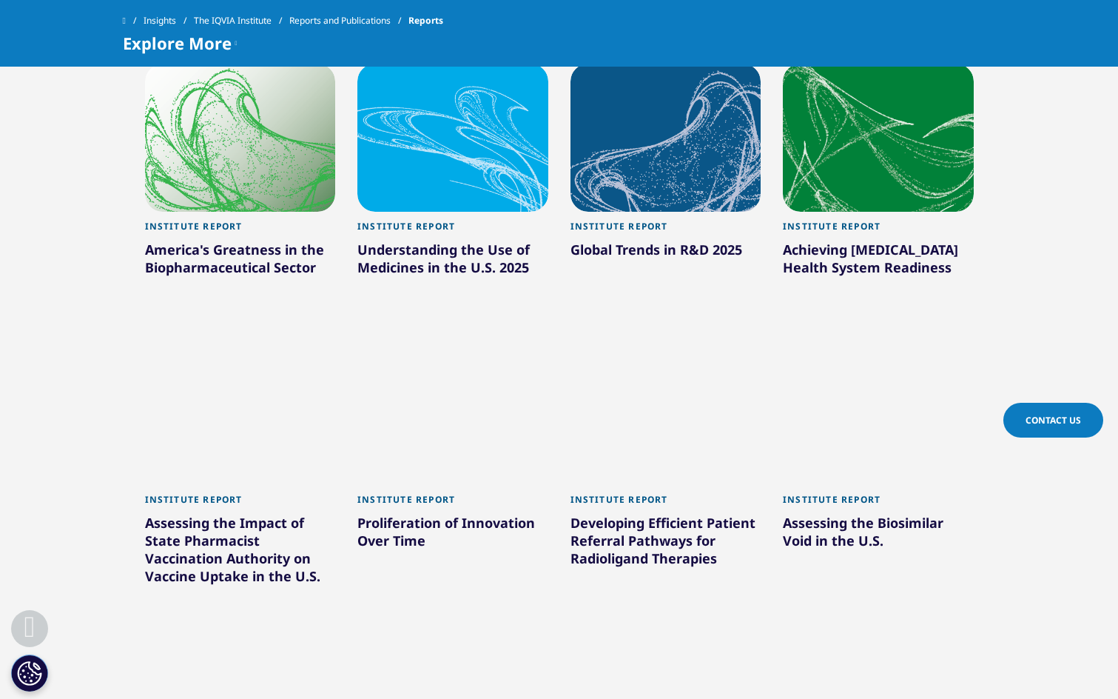  What do you see at coordinates (453, 534) in the screenshot?
I see `div: Proliferation of Innovation Over Time` at bounding box center [453, 534].